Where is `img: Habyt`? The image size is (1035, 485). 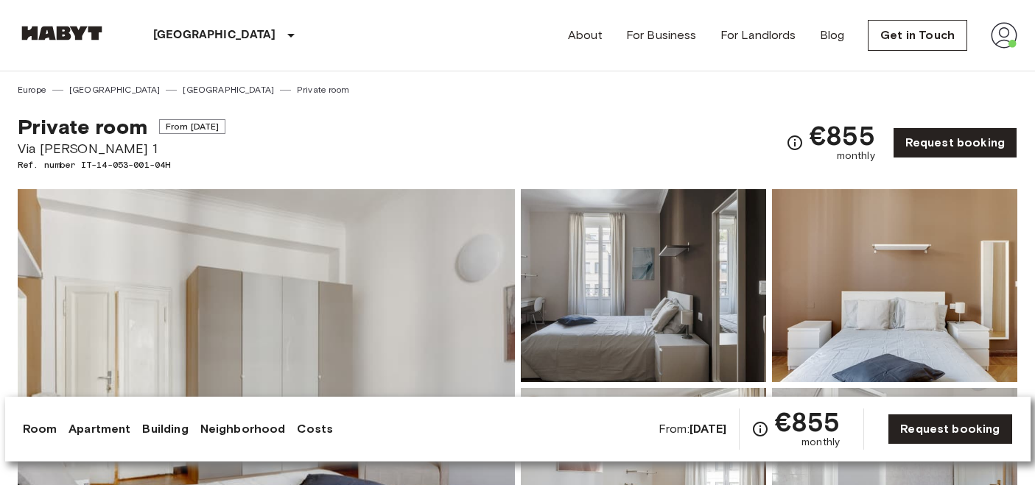 img: Habyt is located at coordinates (62, 33).